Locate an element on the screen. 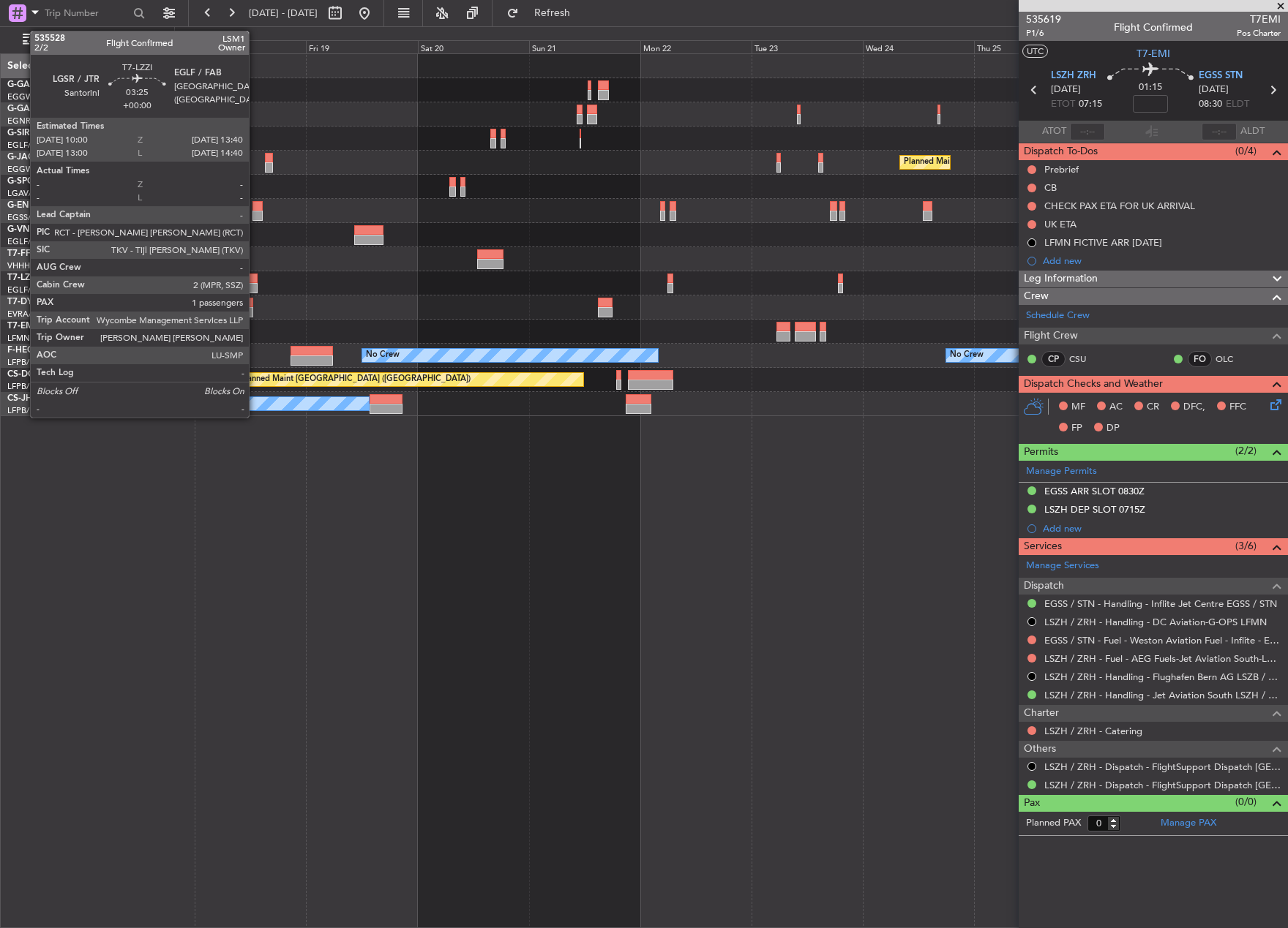 Image resolution: width=1288 pixels, height=928 pixels. span: Dispatch Checks and Weather is located at coordinates (1093, 384).